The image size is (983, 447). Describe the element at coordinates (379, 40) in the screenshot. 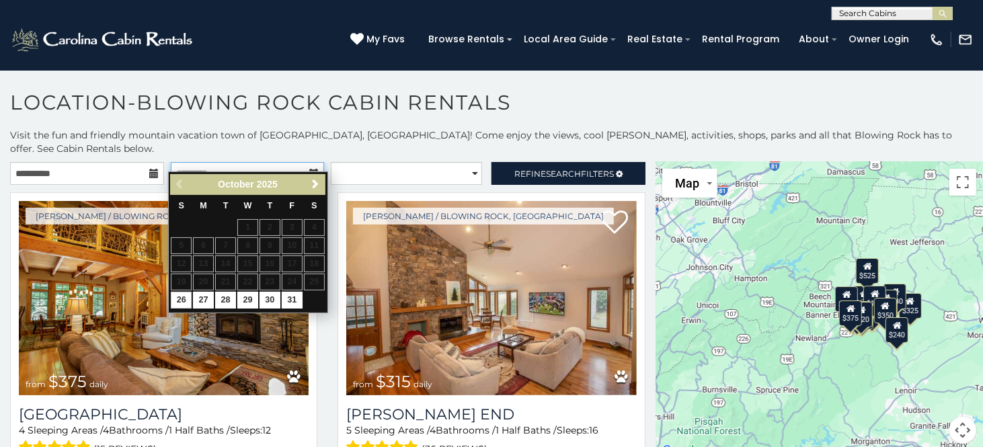

I see `a: My Favs` at that location.